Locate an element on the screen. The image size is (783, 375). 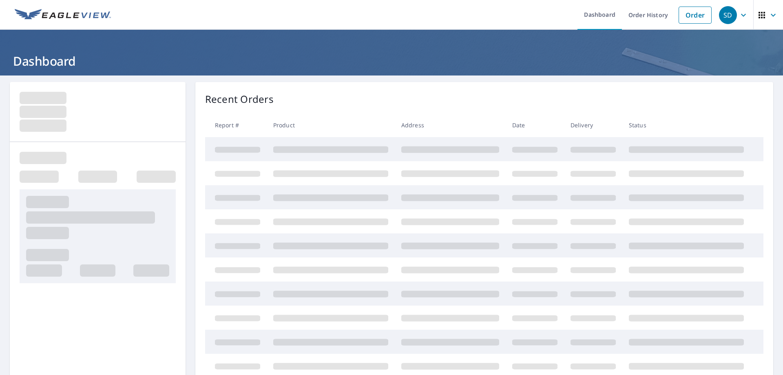
a: Order is located at coordinates (695, 15).